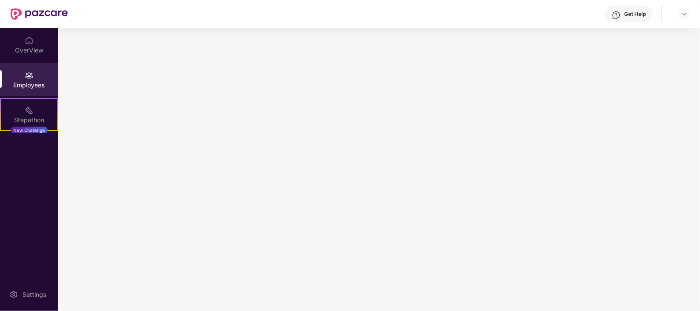 This screenshot has height=311, width=700. I want to click on img: svg+xml;base64,PHN2ZyBpZD0iSG9tZSIgeG1sbnM9Imh0dHA6Ly93d3cudzMub3JnLzIwMDAvc3ZnIiB3aWR0aD0iMjAiIG..., so click(29, 41).